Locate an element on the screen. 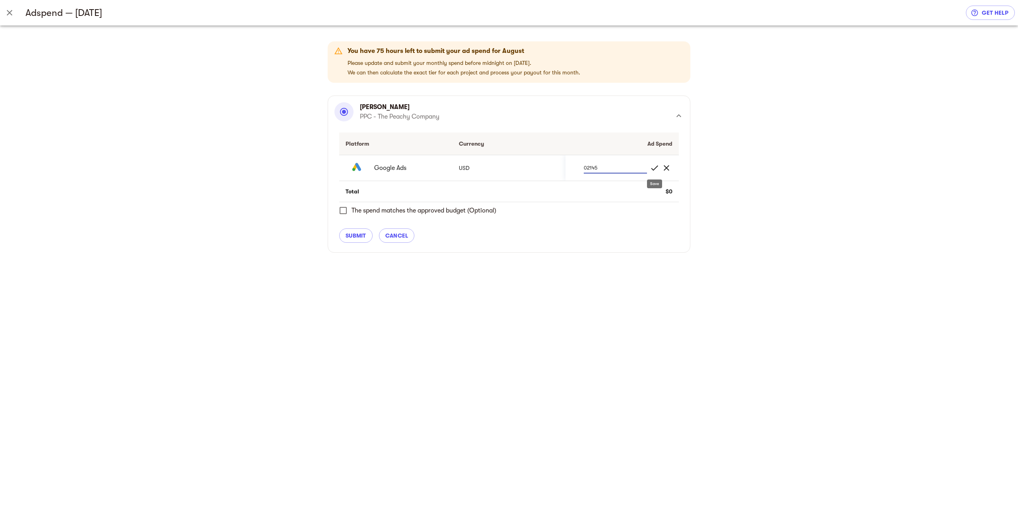  div: Platform is located at coordinates (396, 144).